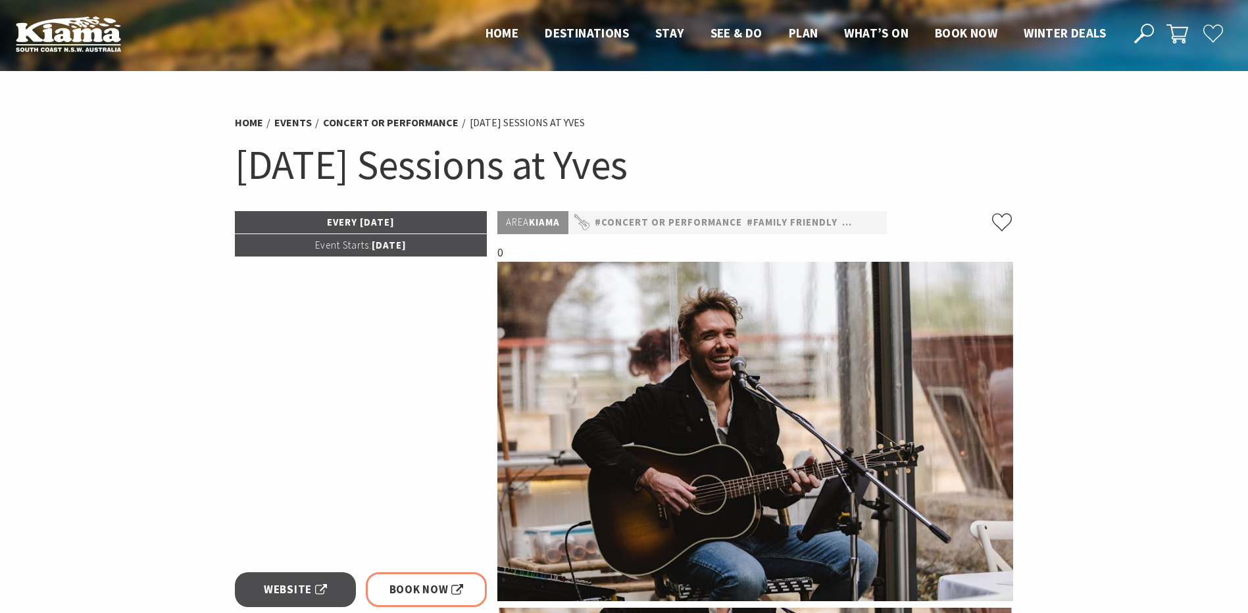  What do you see at coordinates (1065, 33) in the screenshot?
I see `span: Winter Deals` at bounding box center [1065, 33].